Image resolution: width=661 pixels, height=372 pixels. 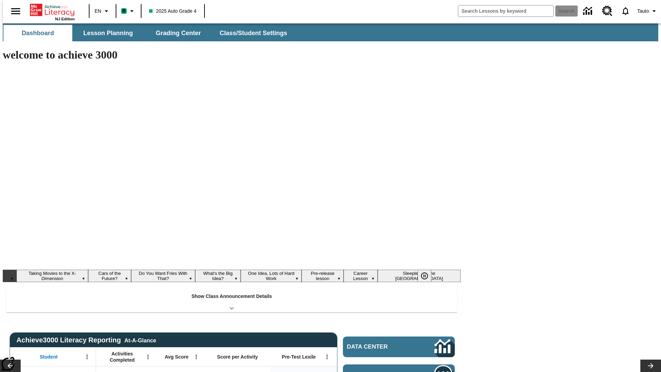 What do you see at coordinates (322, 276) in the screenshot?
I see `button: Slide 6 Pre-release lesson` at bounding box center [322, 276].